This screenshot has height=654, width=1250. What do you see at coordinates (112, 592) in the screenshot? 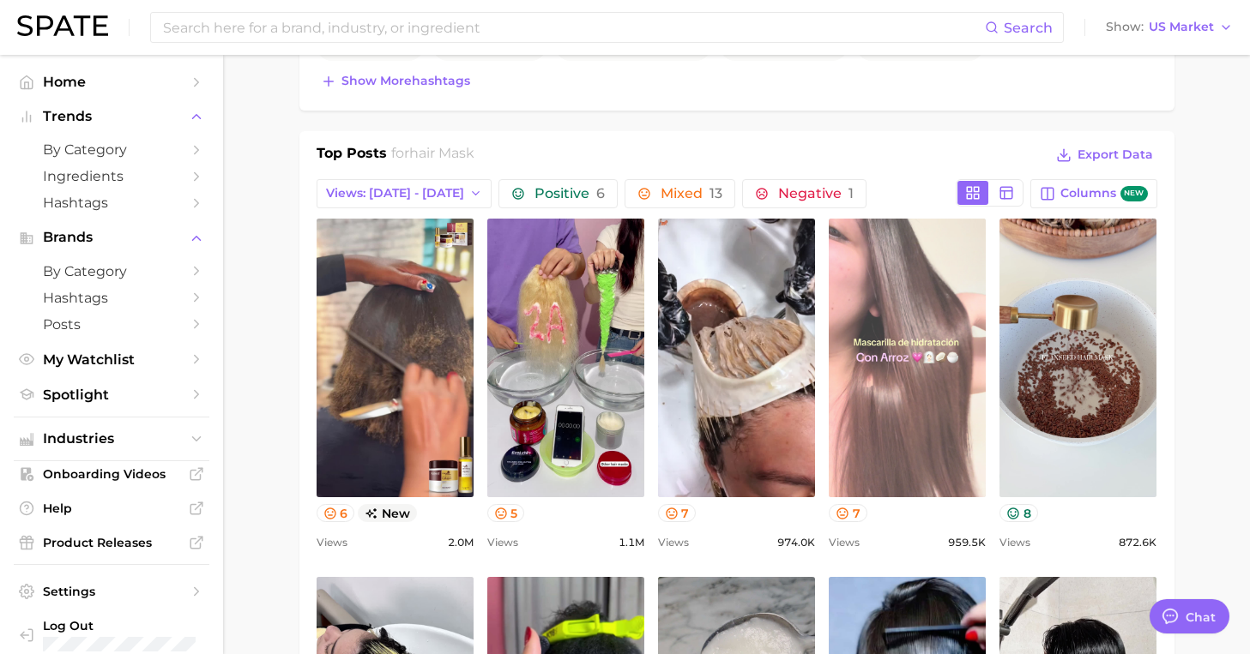
I see `a: Settings` at bounding box center [112, 592].